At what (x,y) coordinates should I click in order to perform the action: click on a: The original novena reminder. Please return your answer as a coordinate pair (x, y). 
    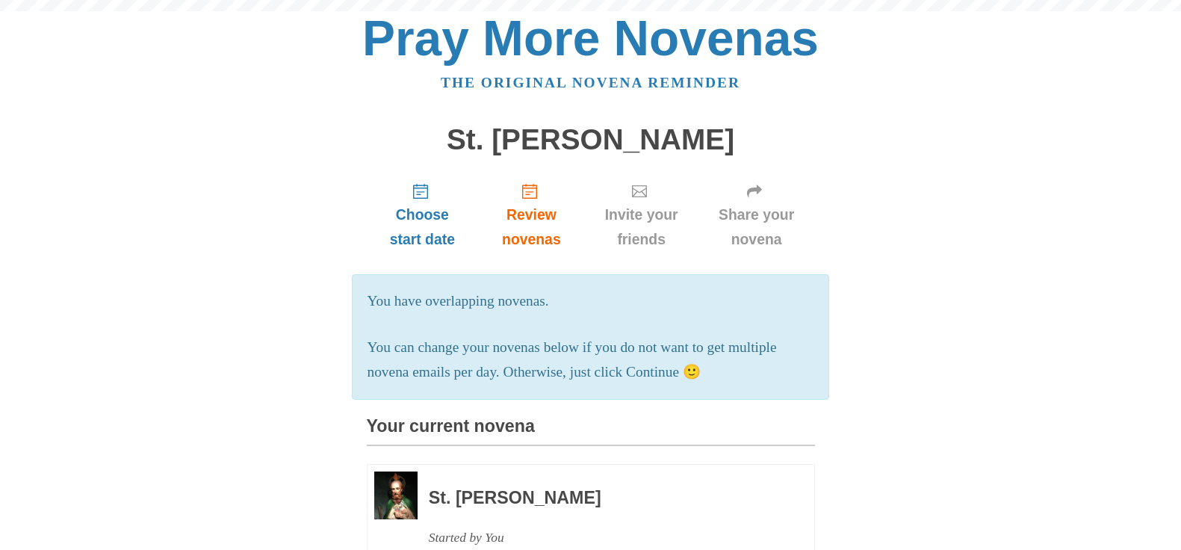
    Looking at the image, I should click on (590, 82).